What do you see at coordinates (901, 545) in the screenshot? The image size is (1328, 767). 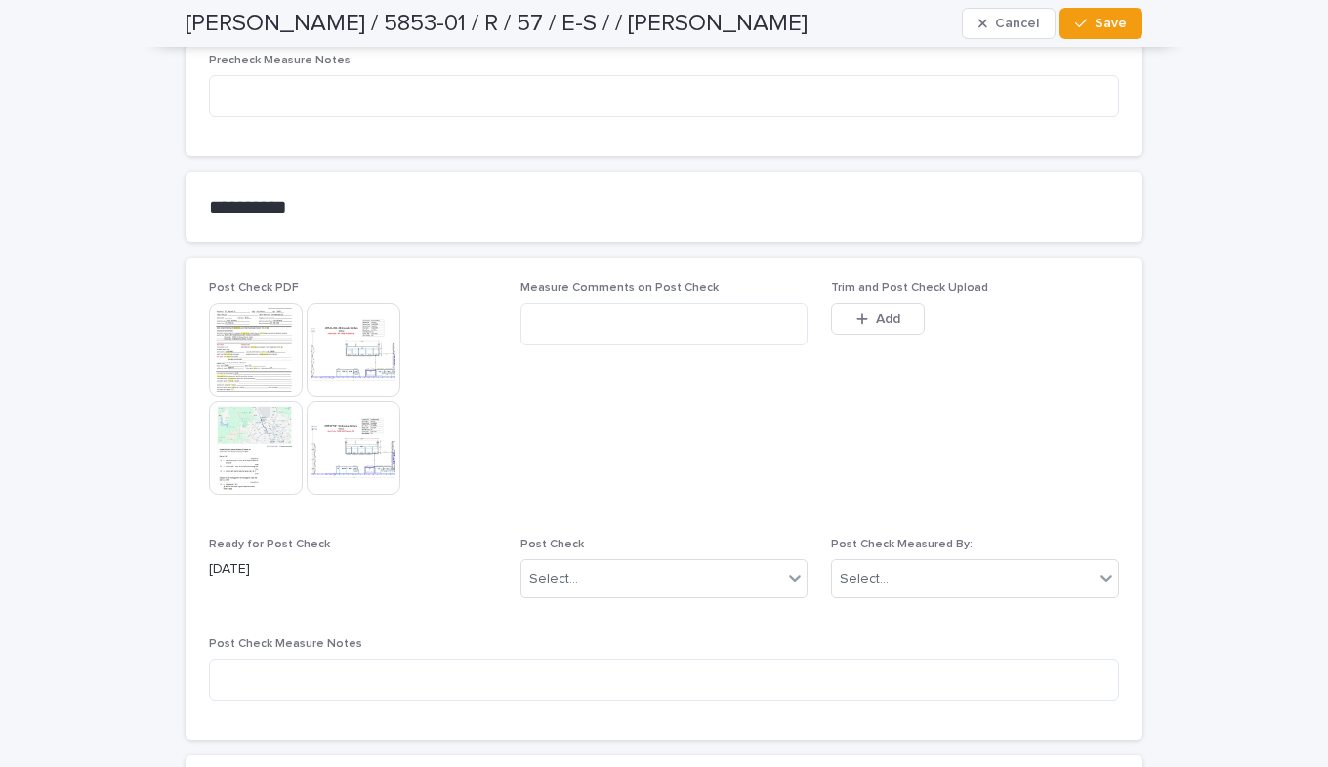 I see `span: Post Check Measured By:` at bounding box center [901, 545].